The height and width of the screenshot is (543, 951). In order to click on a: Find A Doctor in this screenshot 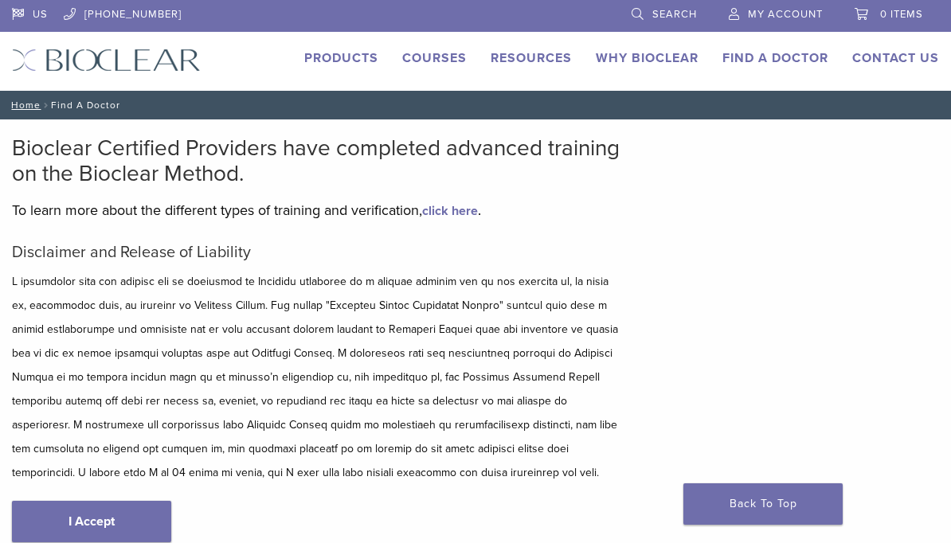, I will do `click(775, 58)`.